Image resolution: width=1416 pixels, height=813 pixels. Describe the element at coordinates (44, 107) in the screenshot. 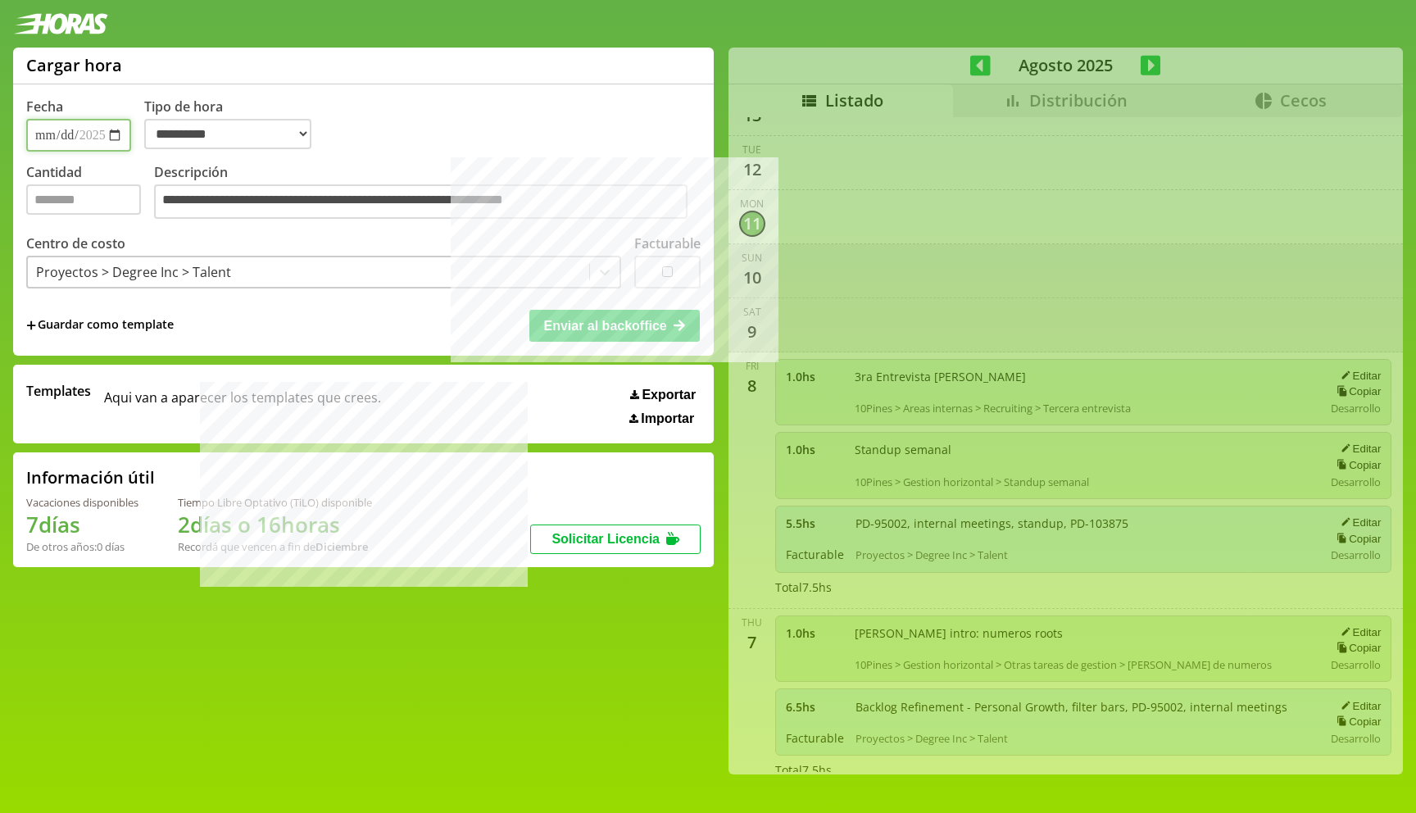

I see `label: Fecha` at that location.